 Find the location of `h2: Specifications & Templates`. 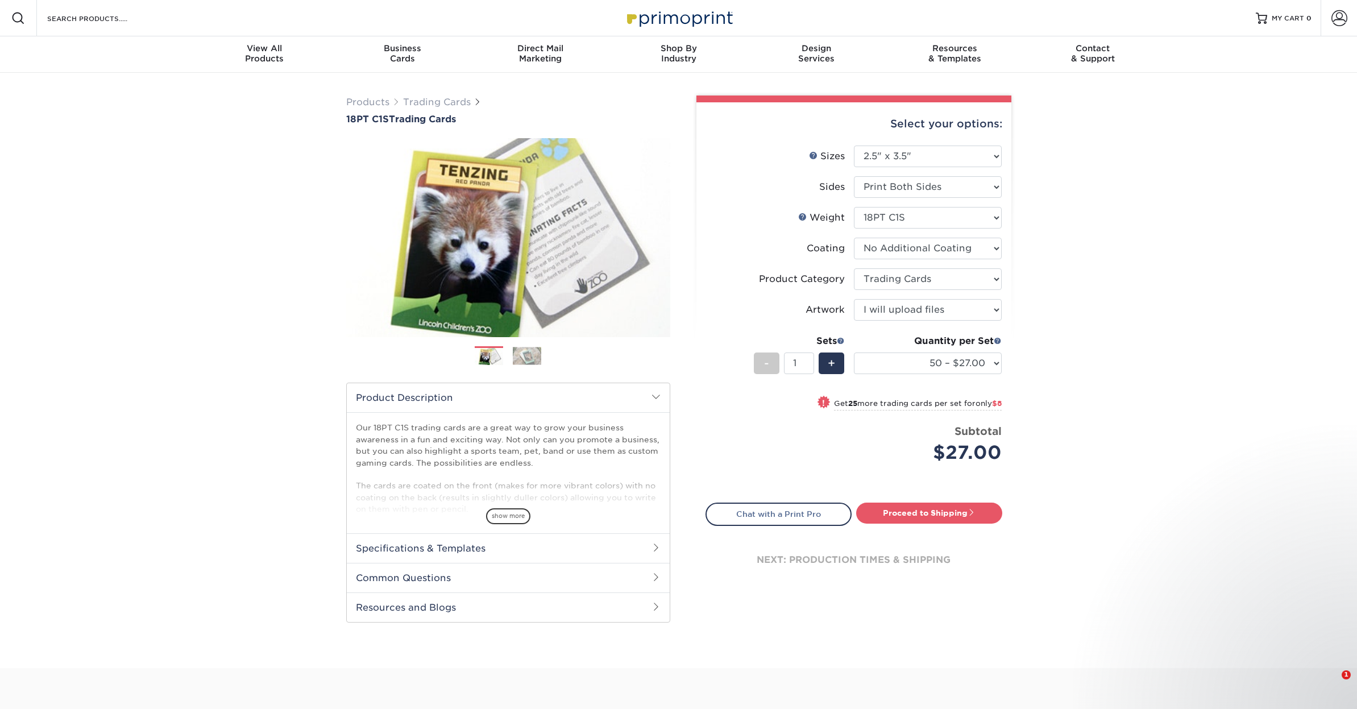

h2: Specifications & Templates is located at coordinates (508, 548).